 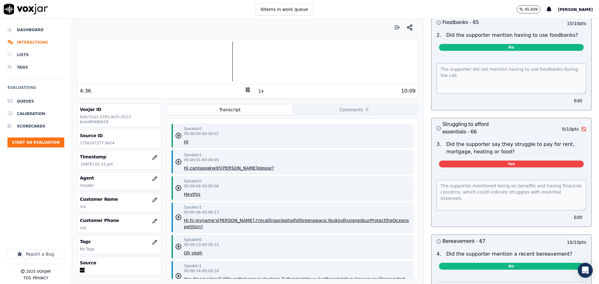 I want to click on p: 2 ., so click(x=438, y=35).